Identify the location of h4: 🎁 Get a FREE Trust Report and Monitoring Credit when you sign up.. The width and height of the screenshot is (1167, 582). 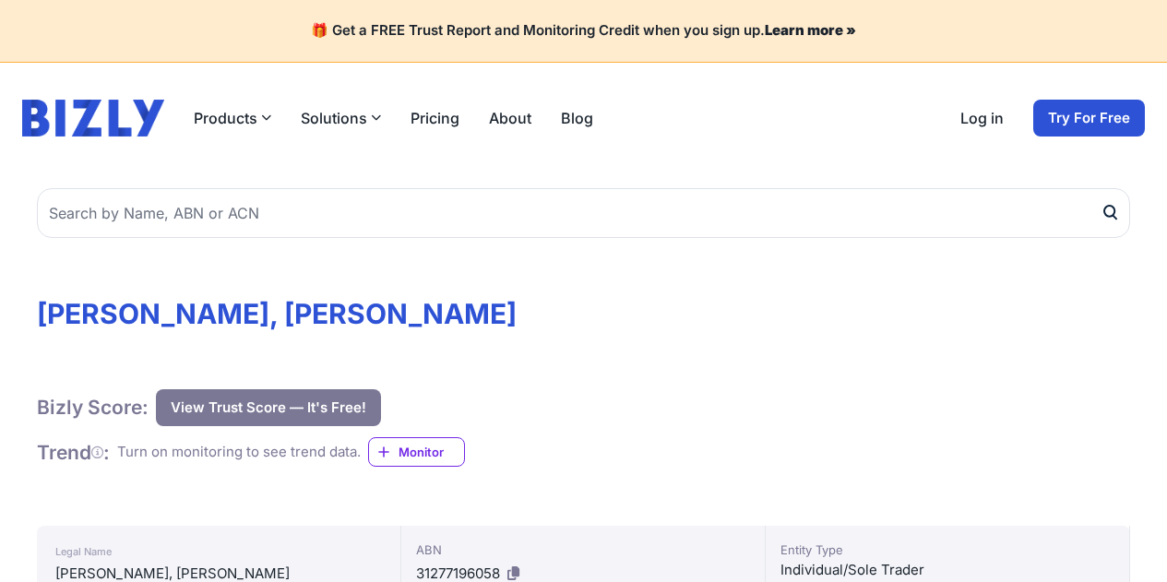
(583, 30).